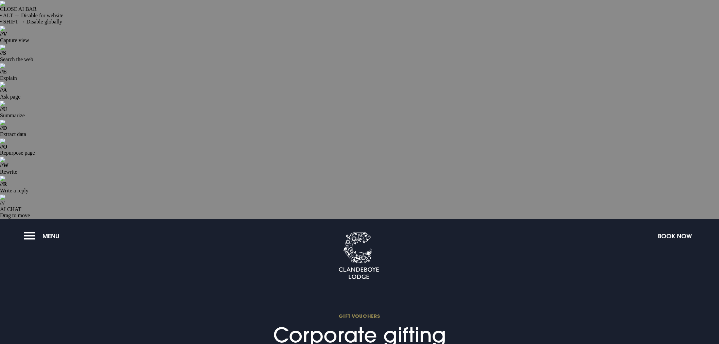 The height and width of the screenshot is (344, 719). Describe the element at coordinates (359, 316) in the screenshot. I see `span: GIFT VOUCHERS` at that location.